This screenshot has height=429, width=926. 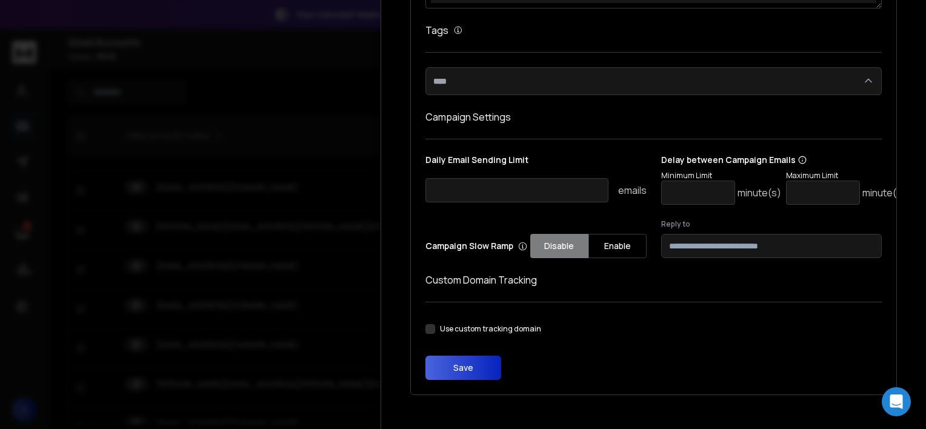 I want to click on button: Disable, so click(x=559, y=246).